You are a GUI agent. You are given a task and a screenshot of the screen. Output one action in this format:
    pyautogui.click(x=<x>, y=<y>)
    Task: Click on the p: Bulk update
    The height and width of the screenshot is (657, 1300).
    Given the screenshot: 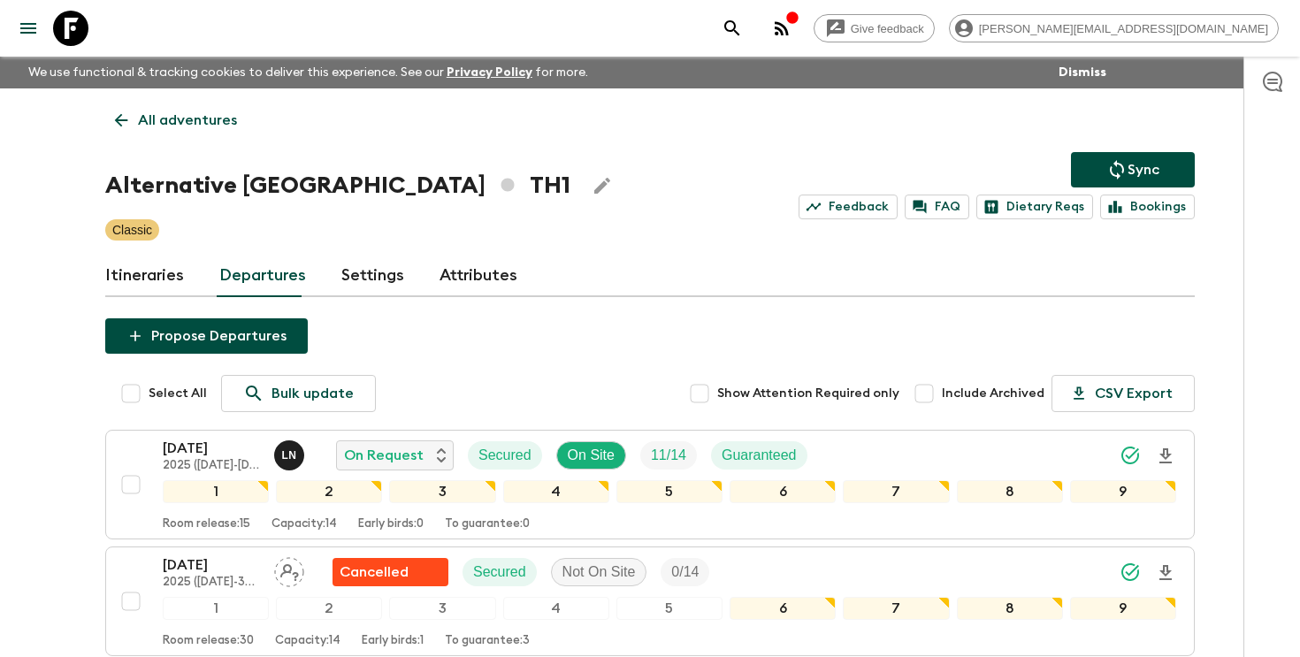 What is the action you would take?
    pyautogui.click(x=312, y=394)
    